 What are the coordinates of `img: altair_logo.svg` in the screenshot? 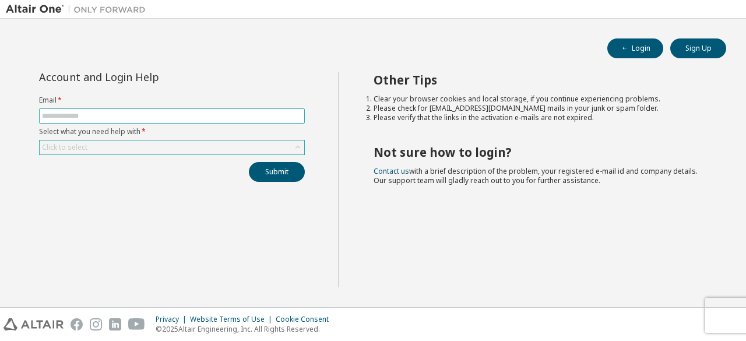 It's located at (33, 324).